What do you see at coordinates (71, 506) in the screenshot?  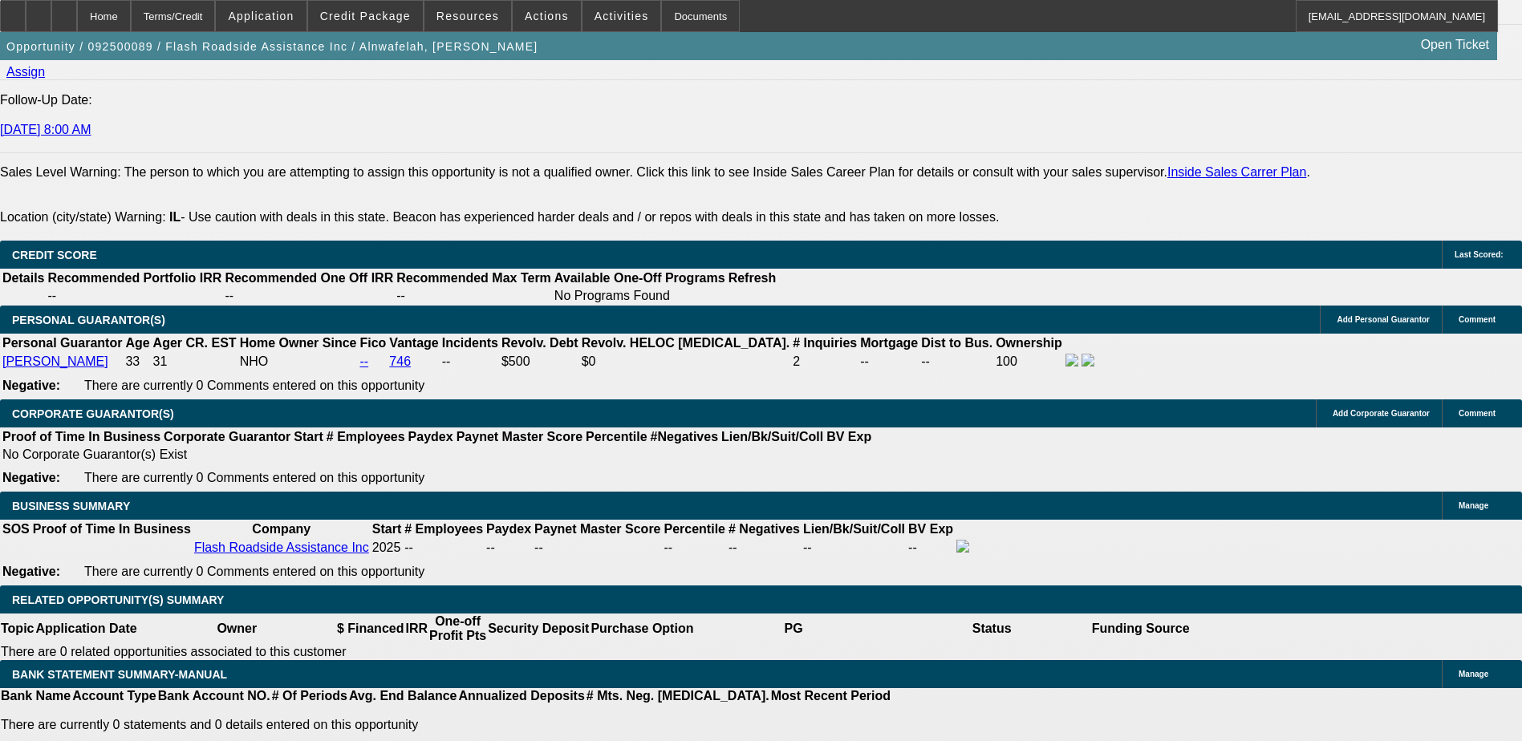 I see `span: BUSINESS SUMMARY` at bounding box center [71, 506].